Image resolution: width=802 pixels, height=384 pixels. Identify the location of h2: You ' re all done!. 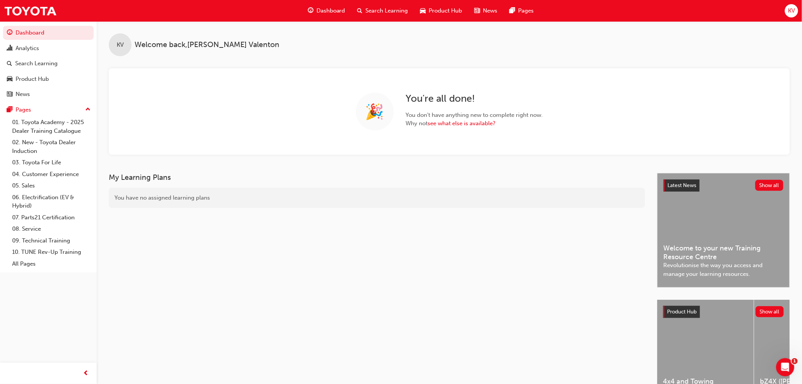
(475, 99).